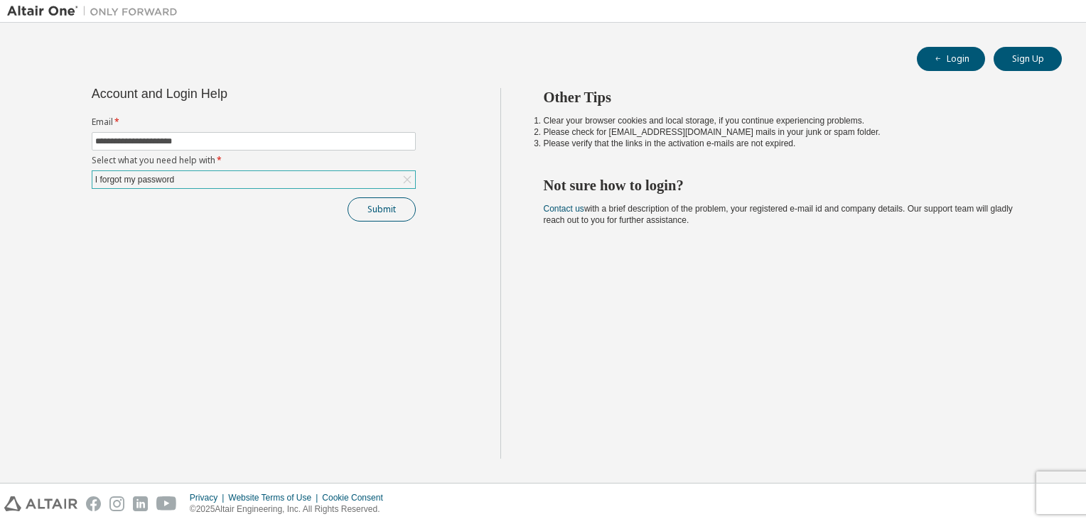 The width and height of the screenshot is (1086, 524). I want to click on button: Login, so click(951, 59).